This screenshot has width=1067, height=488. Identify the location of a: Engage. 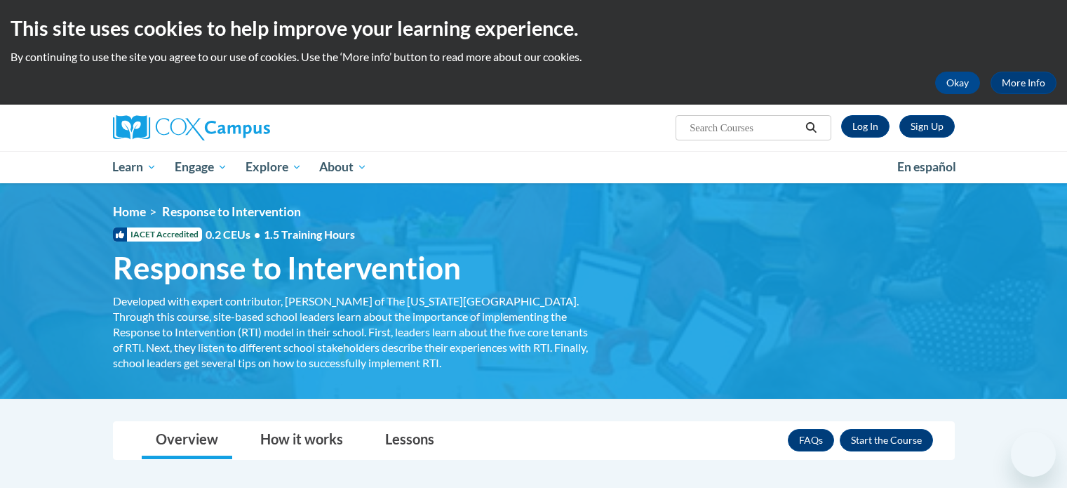
(201, 167).